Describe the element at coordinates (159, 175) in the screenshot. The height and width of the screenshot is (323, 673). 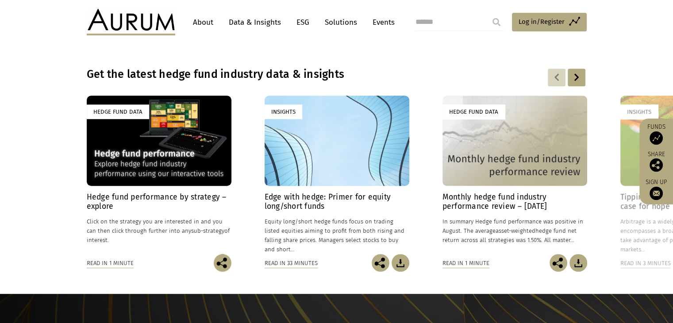
I see `a: Hedge Fund Data Hedge fund performance by strategy – explore Click on the strategy you are intere...` at that location.